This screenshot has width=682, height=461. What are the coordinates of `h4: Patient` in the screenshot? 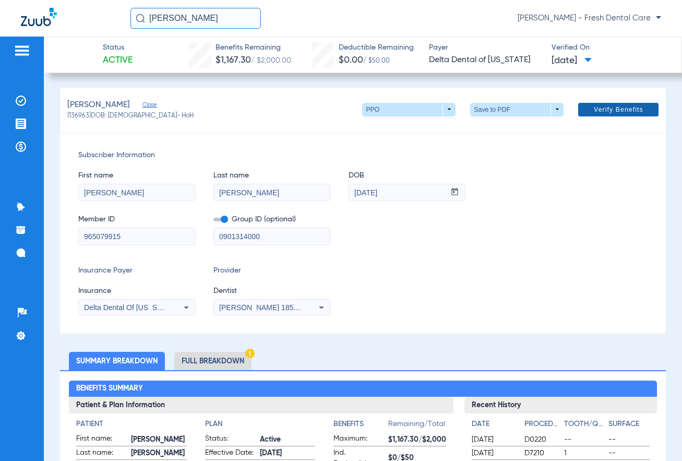 It's located at (131, 424).